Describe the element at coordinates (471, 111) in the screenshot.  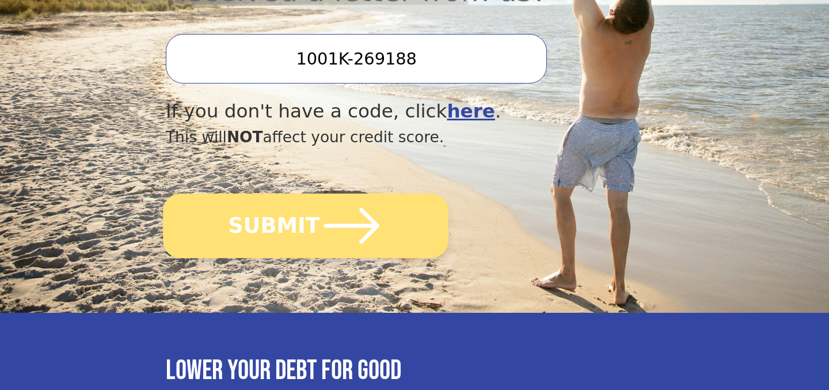
I see `b: here` at that location.